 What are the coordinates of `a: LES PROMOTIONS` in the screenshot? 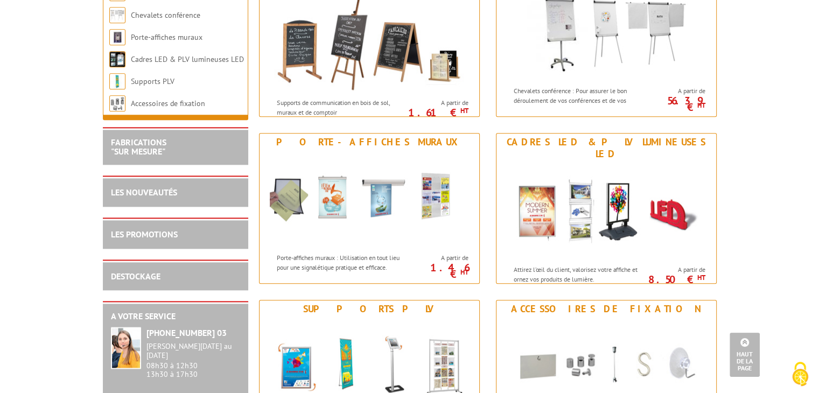 It's located at (144, 234).